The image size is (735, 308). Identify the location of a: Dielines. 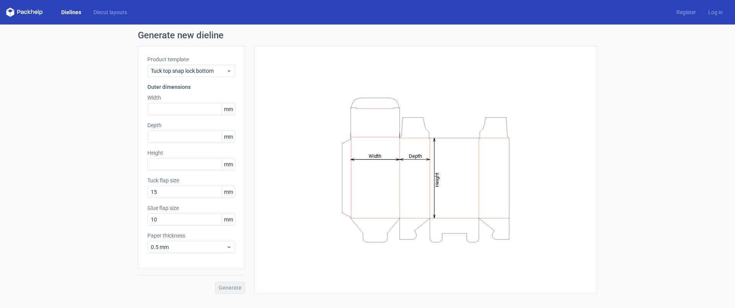
(71, 12).